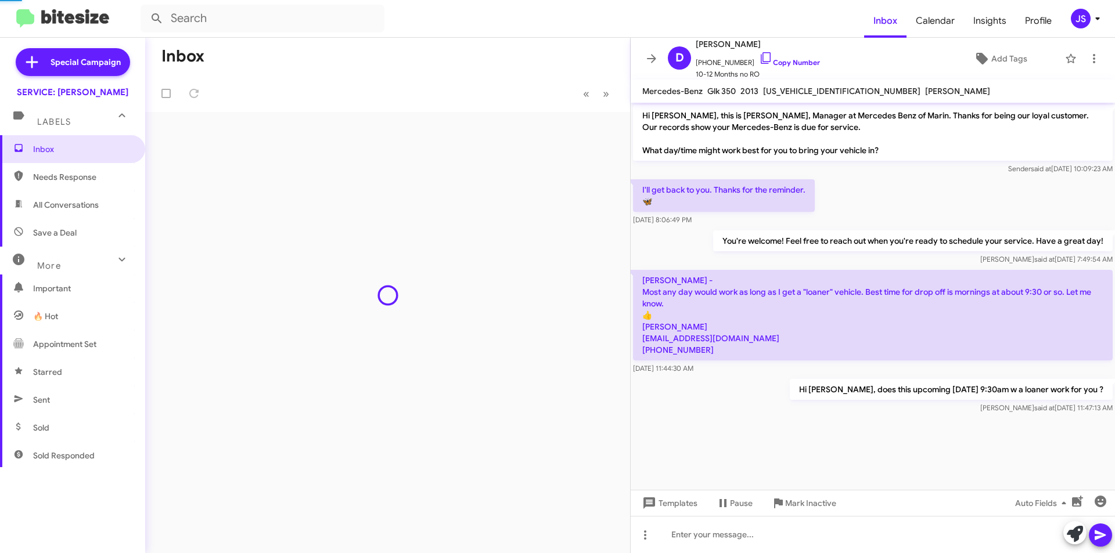 Image resolution: width=1115 pixels, height=553 pixels. I want to click on button: Mark Inactive, so click(804, 503).